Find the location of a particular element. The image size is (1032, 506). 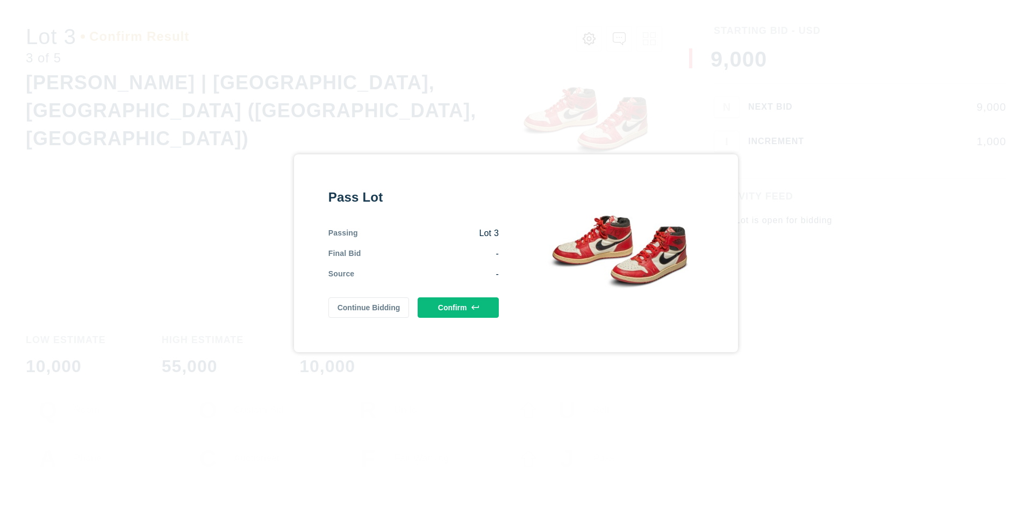

div: Passing is located at coordinates (343, 233).